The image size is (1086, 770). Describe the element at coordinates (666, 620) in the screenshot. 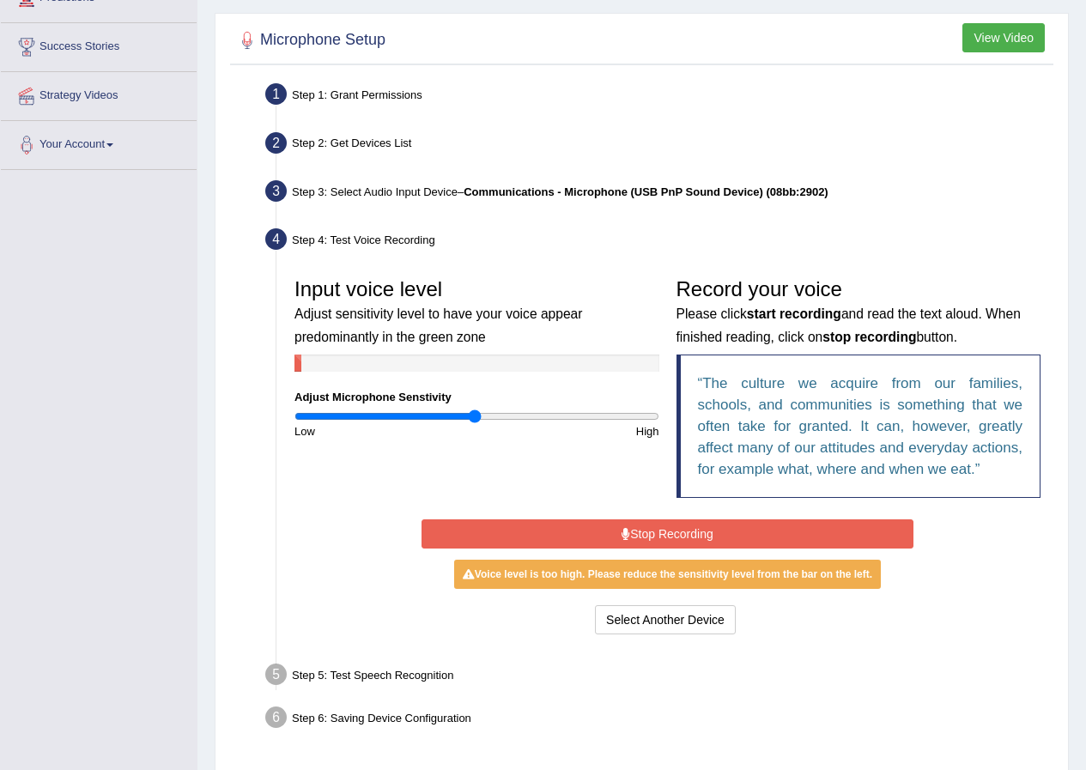

I see `button: Select Another Device` at that location.